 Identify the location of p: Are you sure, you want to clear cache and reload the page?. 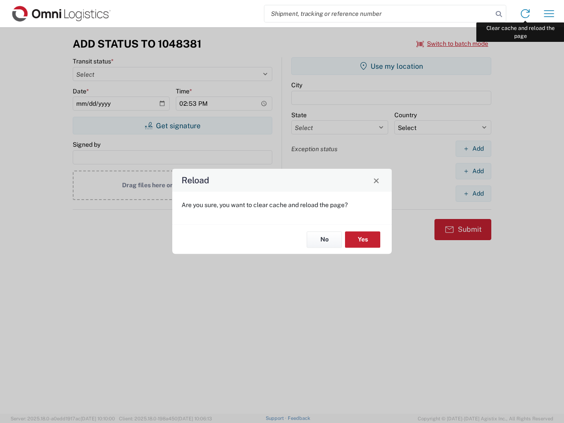
(282, 205).